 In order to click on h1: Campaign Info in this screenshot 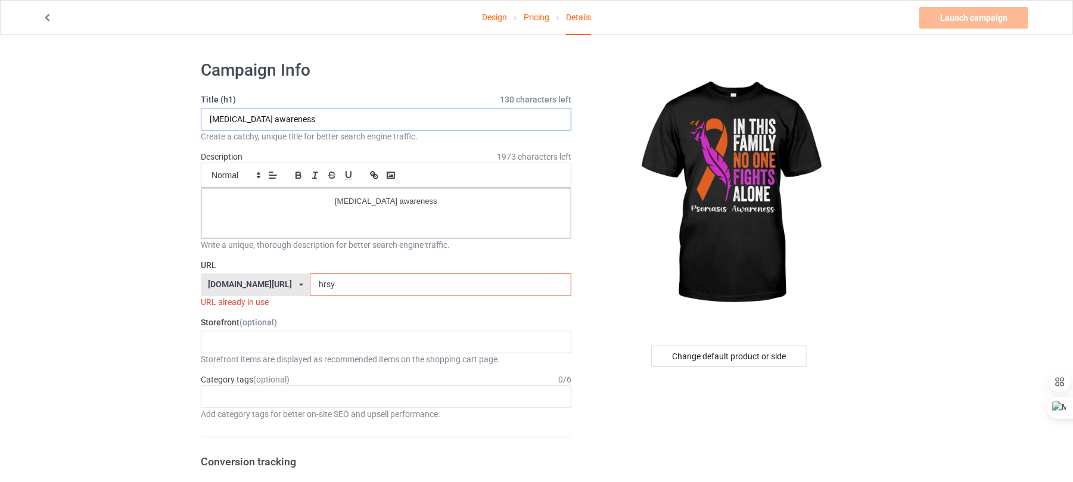, I will do `click(386, 70)`.